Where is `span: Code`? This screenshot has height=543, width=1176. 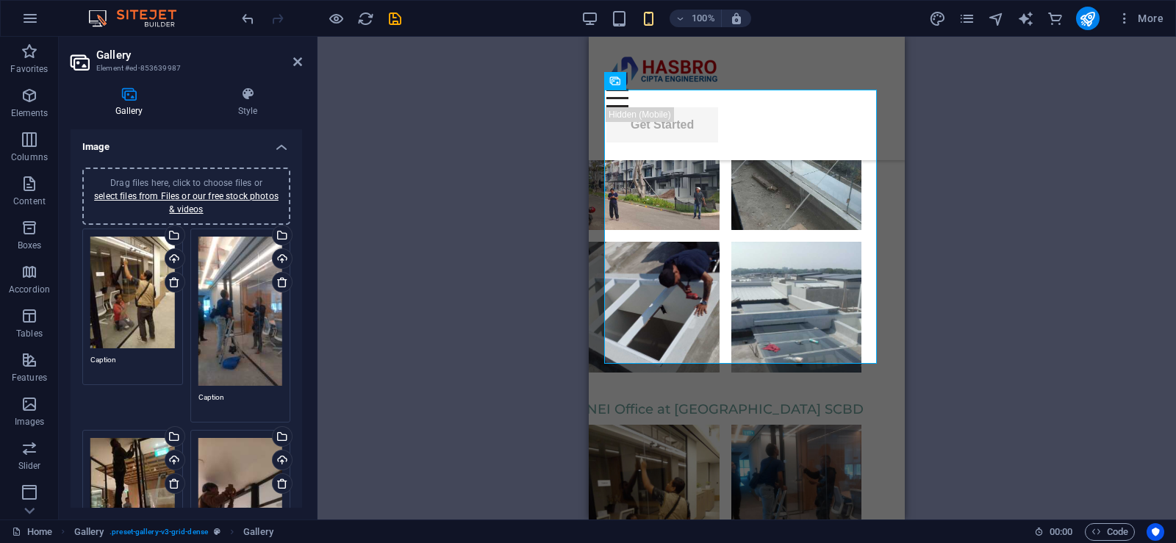
span: Code is located at coordinates (1109, 532).